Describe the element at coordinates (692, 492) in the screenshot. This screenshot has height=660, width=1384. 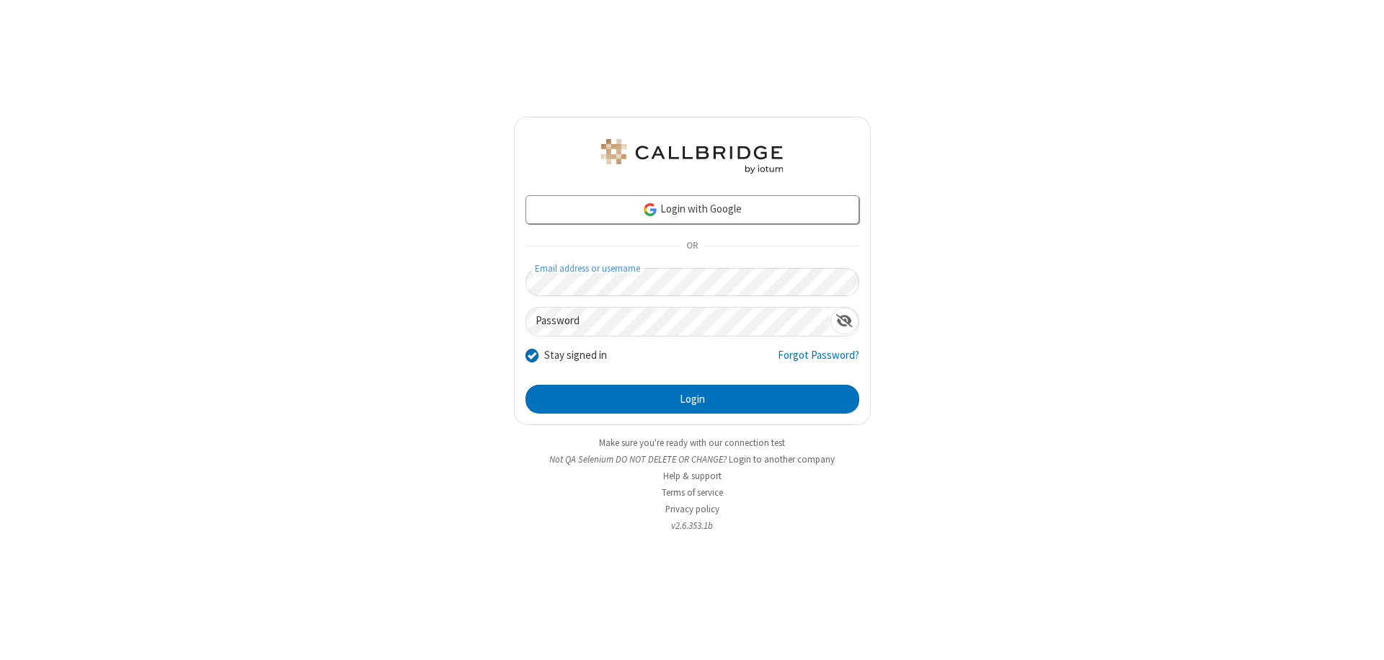
I see `a: Terms of service` at that location.